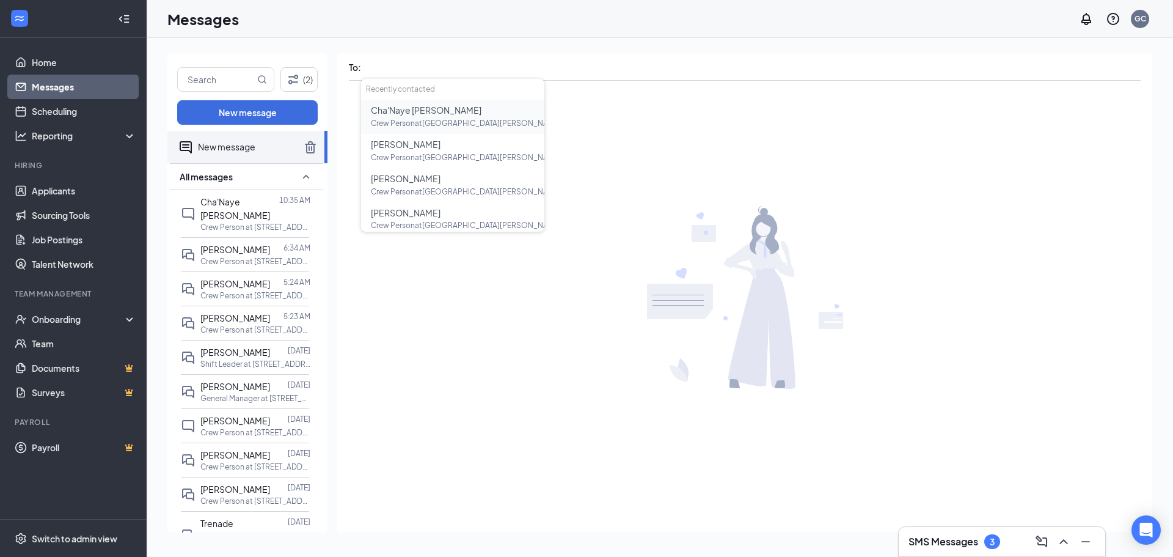  What do you see at coordinates (74, 165) in the screenshot?
I see `div: Hiring` at bounding box center [74, 165].